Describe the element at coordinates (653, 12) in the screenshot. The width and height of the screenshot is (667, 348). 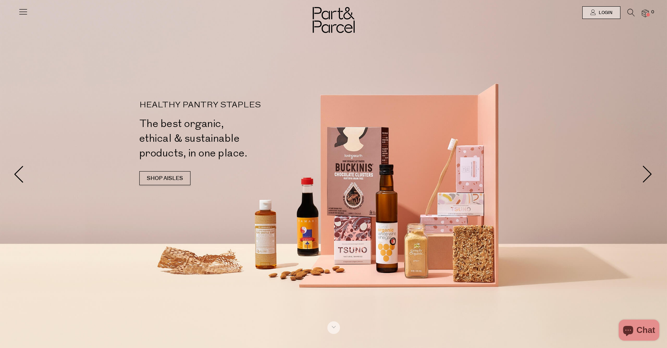
I see `span: 0` at that location.